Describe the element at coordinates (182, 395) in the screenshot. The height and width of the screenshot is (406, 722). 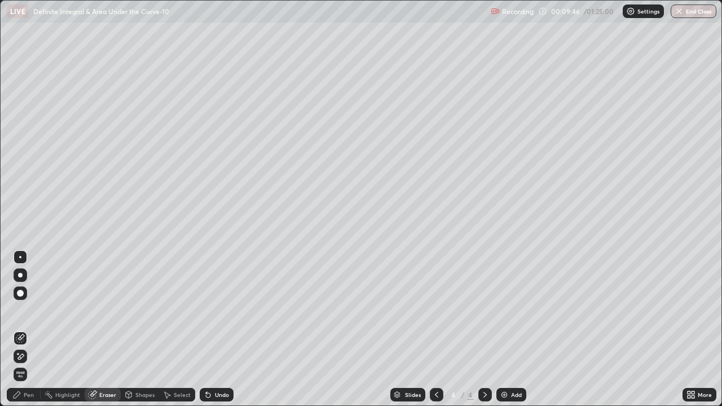
I see `div: Select` at that location.